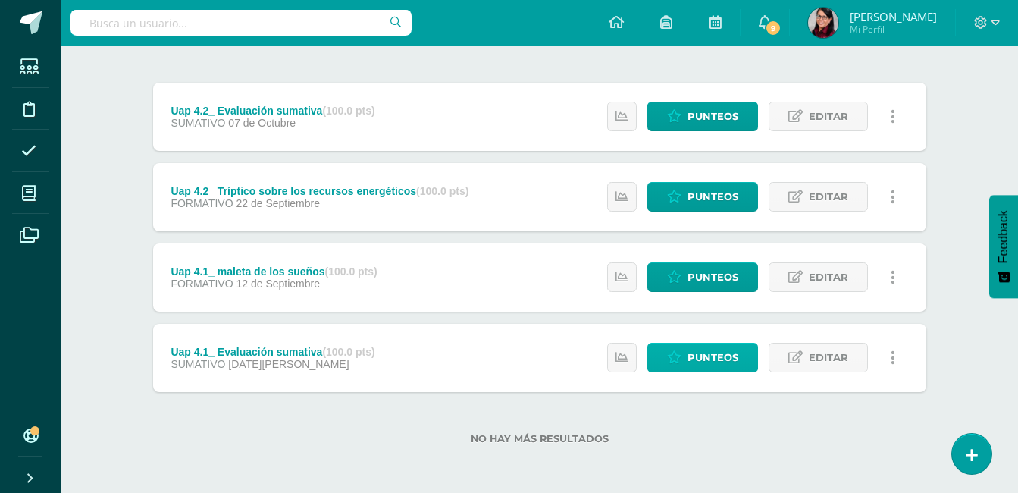 The height and width of the screenshot is (493, 1018). What do you see at coordinates (277, 284) in the screenshot?
I see `span: 12 de Septiembre` at bounding box center [277, 284].